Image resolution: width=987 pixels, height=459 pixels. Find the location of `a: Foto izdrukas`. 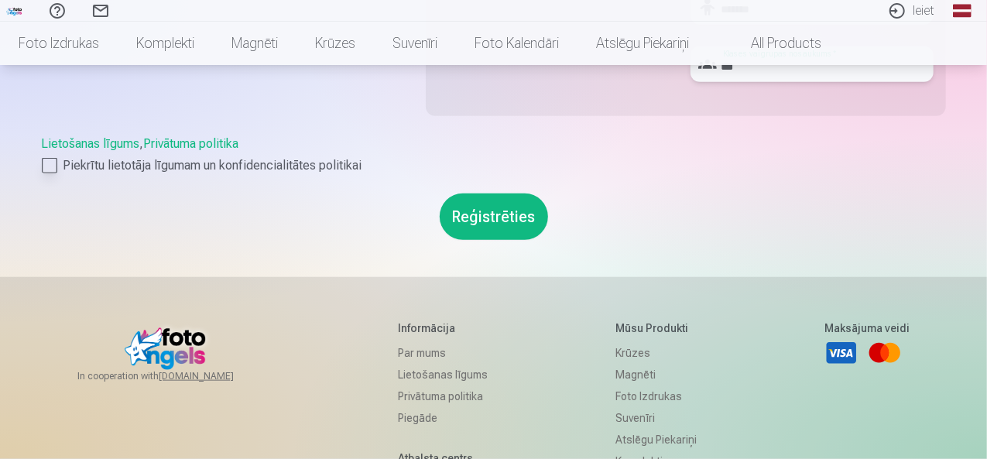

a: Foto izdrukas is located at coordinates (656, 396).